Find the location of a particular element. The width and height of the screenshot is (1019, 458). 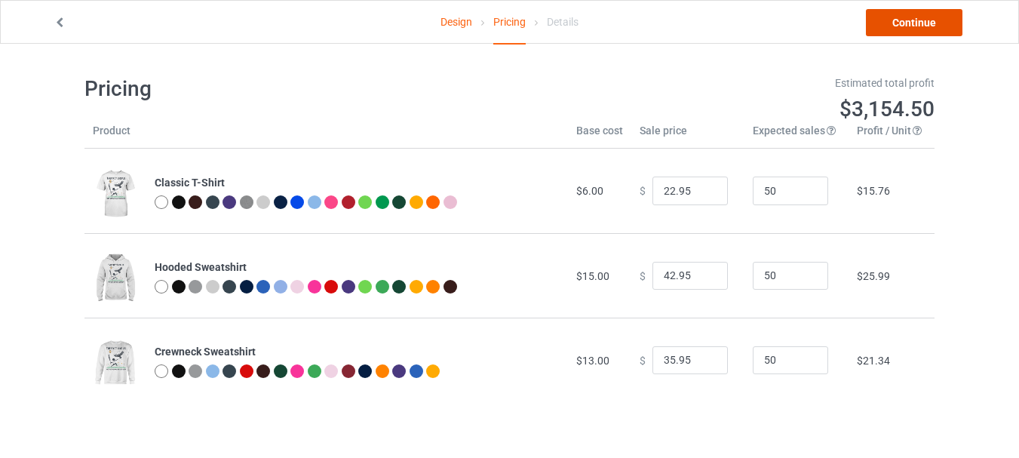

h1: Pricing is located at coordinates (292, 89).